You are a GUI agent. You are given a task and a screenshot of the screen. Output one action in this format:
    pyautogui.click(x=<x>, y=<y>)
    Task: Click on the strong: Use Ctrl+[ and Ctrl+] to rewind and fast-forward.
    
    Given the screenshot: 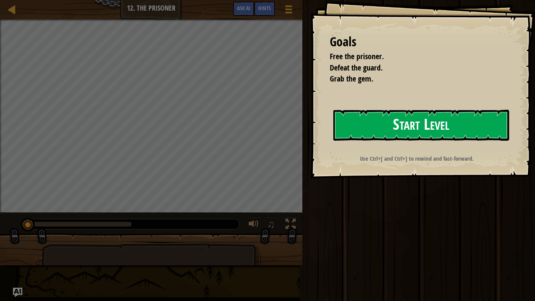 What is the action you would take?
    pyautogui.click(x=417, y=158)
    